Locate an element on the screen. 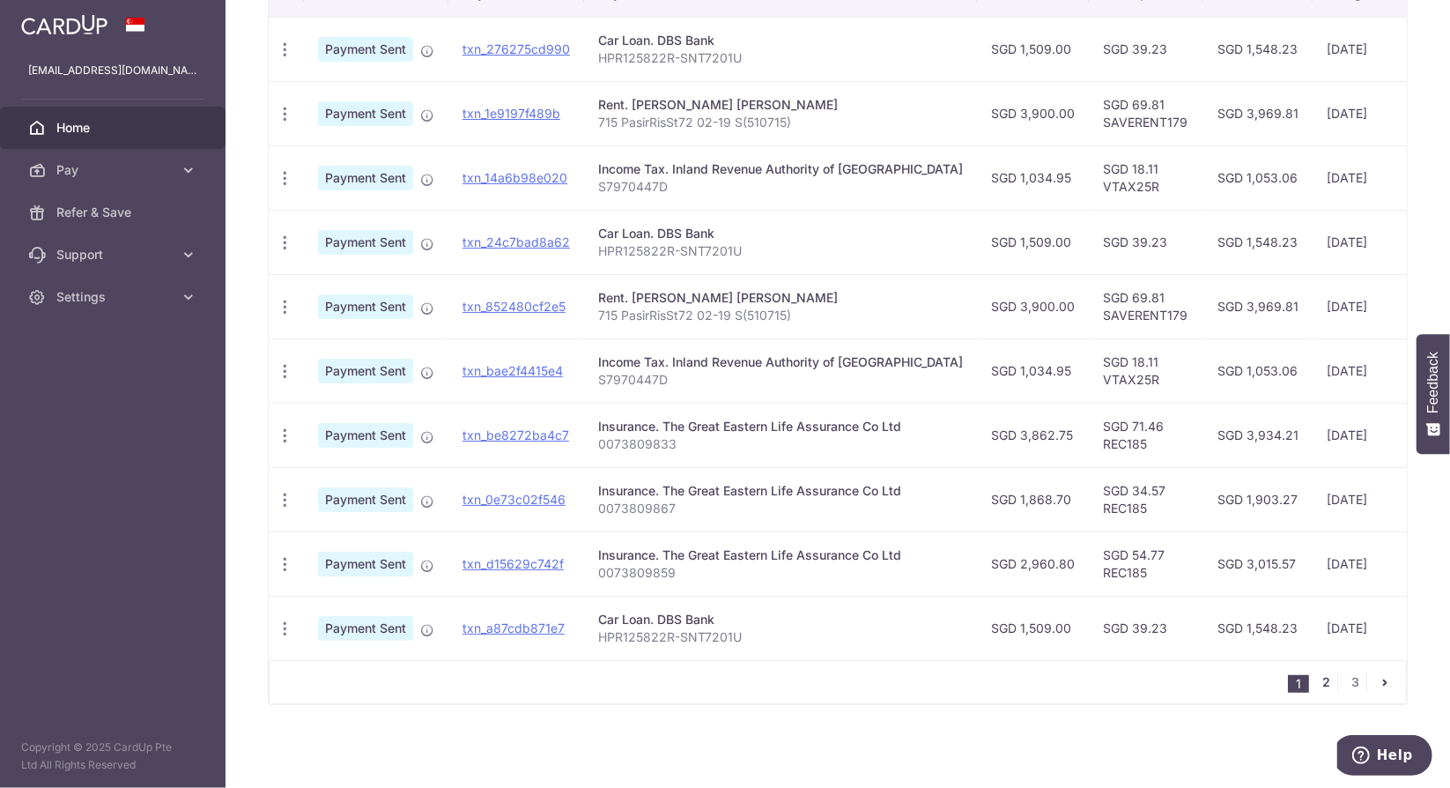 This screenshot has width=1450, height=788. li: 1 is located at coordinates (1299, 684).